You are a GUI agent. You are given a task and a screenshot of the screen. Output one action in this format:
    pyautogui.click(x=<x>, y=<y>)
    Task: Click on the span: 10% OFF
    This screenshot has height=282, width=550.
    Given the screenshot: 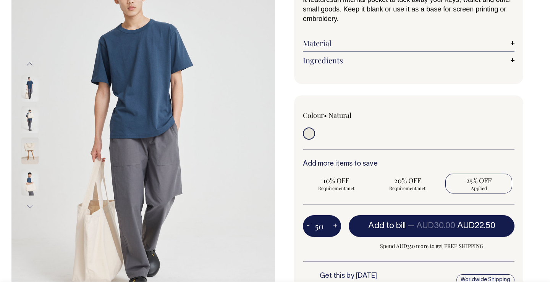 What is the action you would take?
    pyautogui.click(x=336, y=181)
    